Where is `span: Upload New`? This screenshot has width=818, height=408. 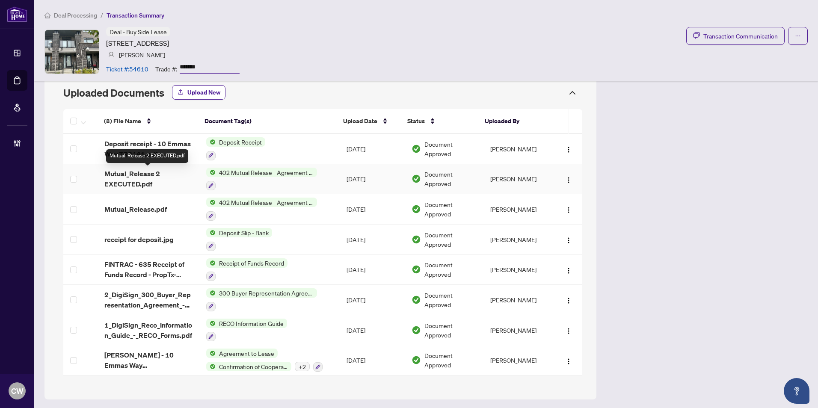 span: Upload New is located at coordinates (204, 92).